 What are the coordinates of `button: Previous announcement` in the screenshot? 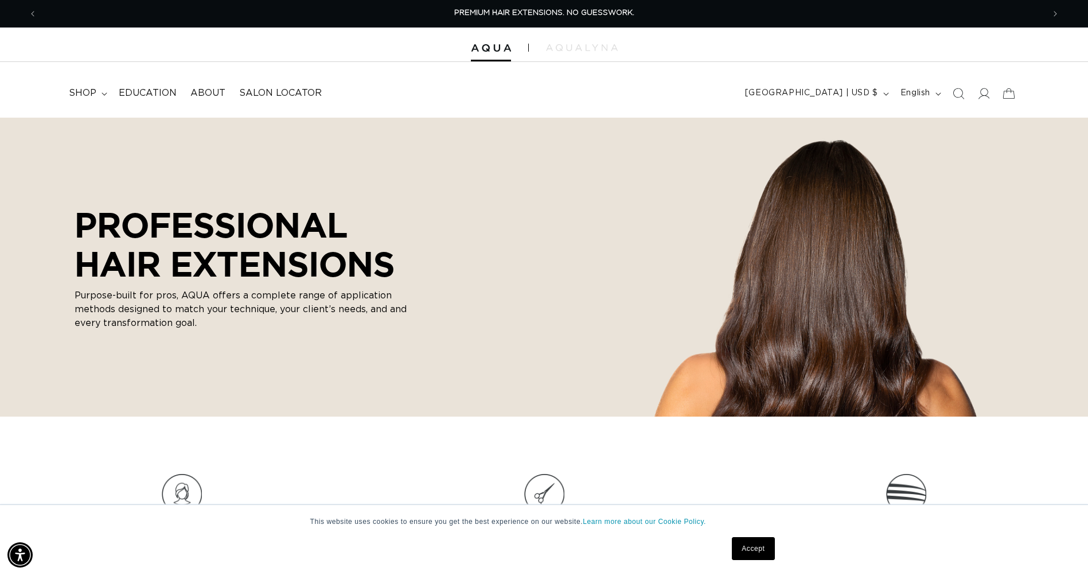 It's located at (33, 14).